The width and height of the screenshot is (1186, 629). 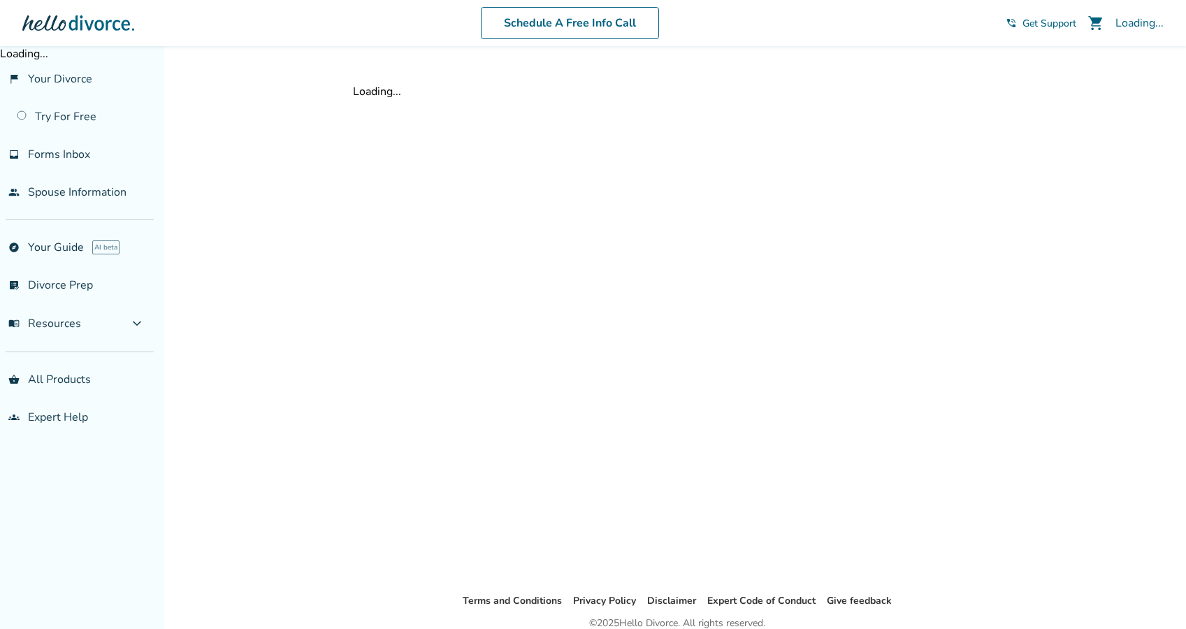 What do you see at coordinates (14, 379) in the screenshot?
I see `span: shopping_basket` at bounding box center [14, 379].